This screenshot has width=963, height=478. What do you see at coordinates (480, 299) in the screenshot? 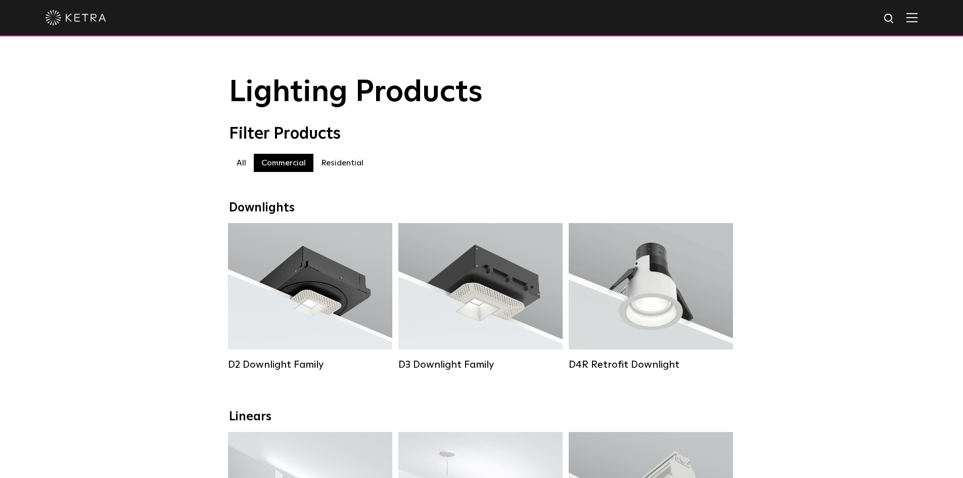
I see `a: D3 Downlight Family Lumen Output:700 / 900 / 1100Colors:White / Black / Silver / Bronze / Paintab...` at bounding box center [480, 299].